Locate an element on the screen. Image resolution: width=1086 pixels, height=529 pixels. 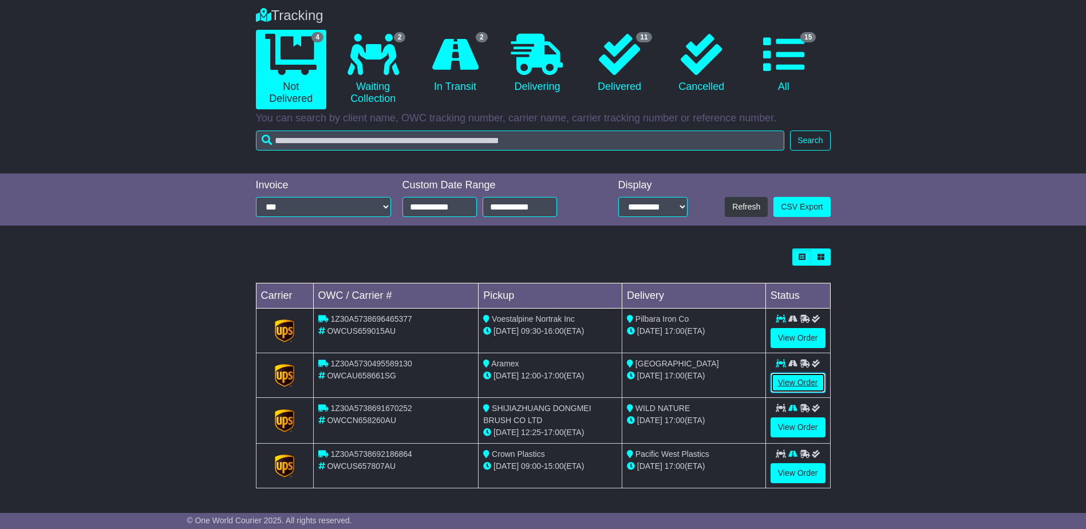
a: 2 In Transit is located at coordinates (454, 64).